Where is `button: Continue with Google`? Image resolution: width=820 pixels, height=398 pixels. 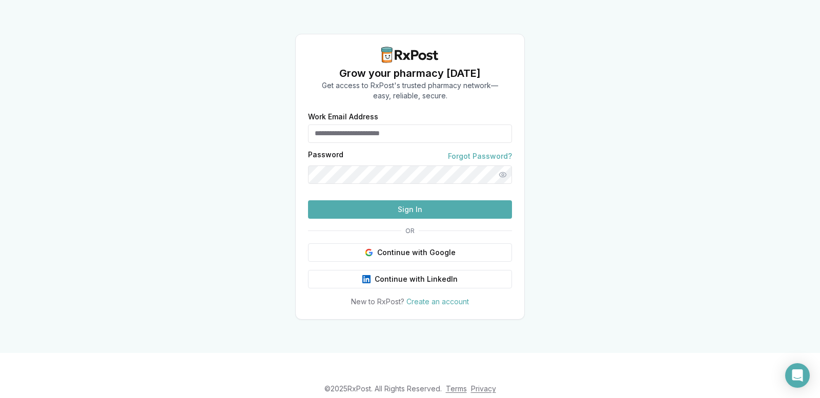 button: Continue with Google is located at coordinates (410, 253).